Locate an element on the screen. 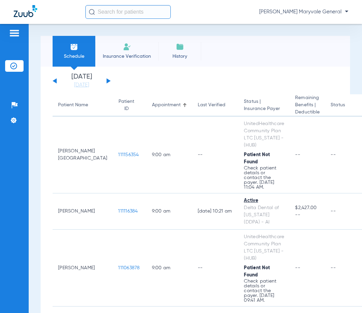 The width and height of the screenshot is (362, 313). img: Zuub Logo is located at coordinates (25, 11).